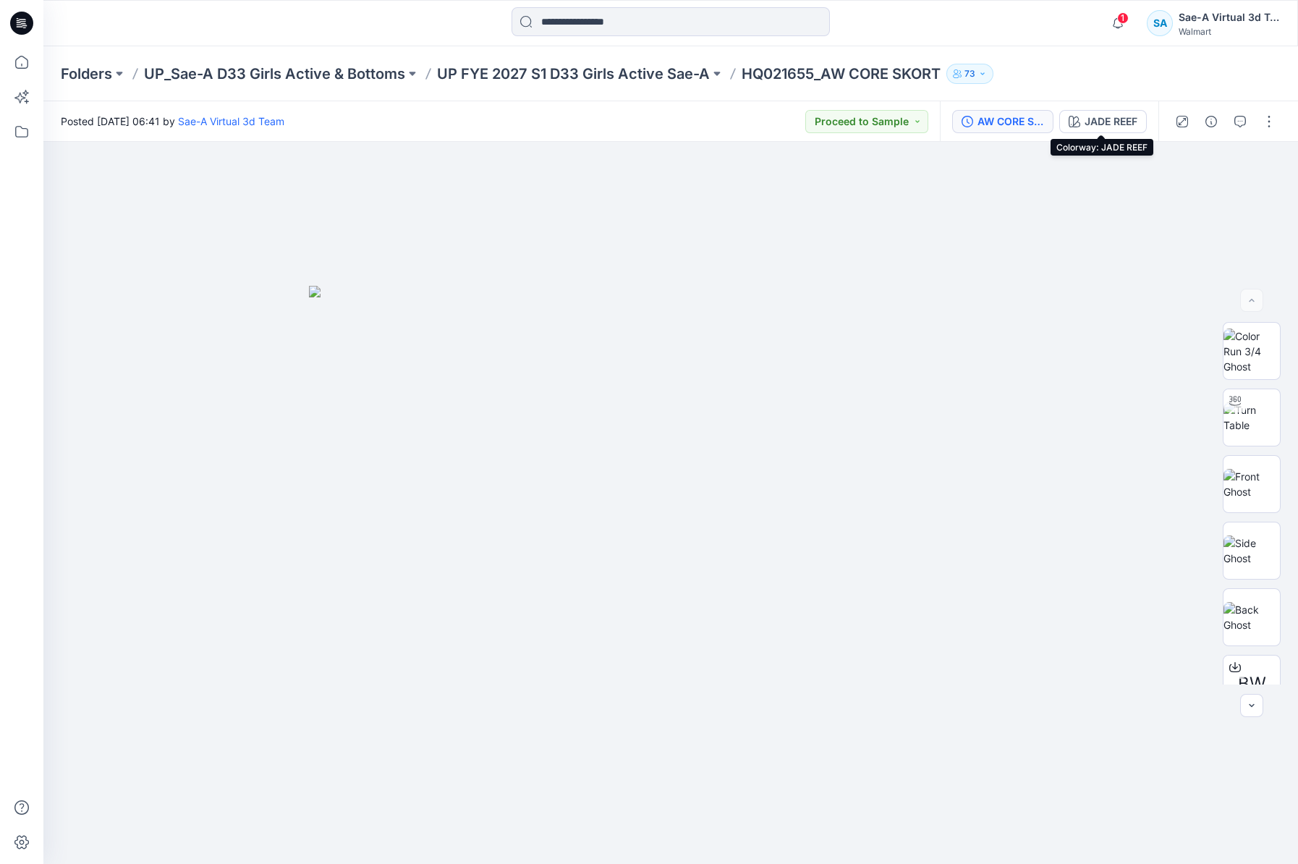 Image resolution: width=1298 pixels, height=864 pixels. I want to click on p: 73, so click(969, 74).